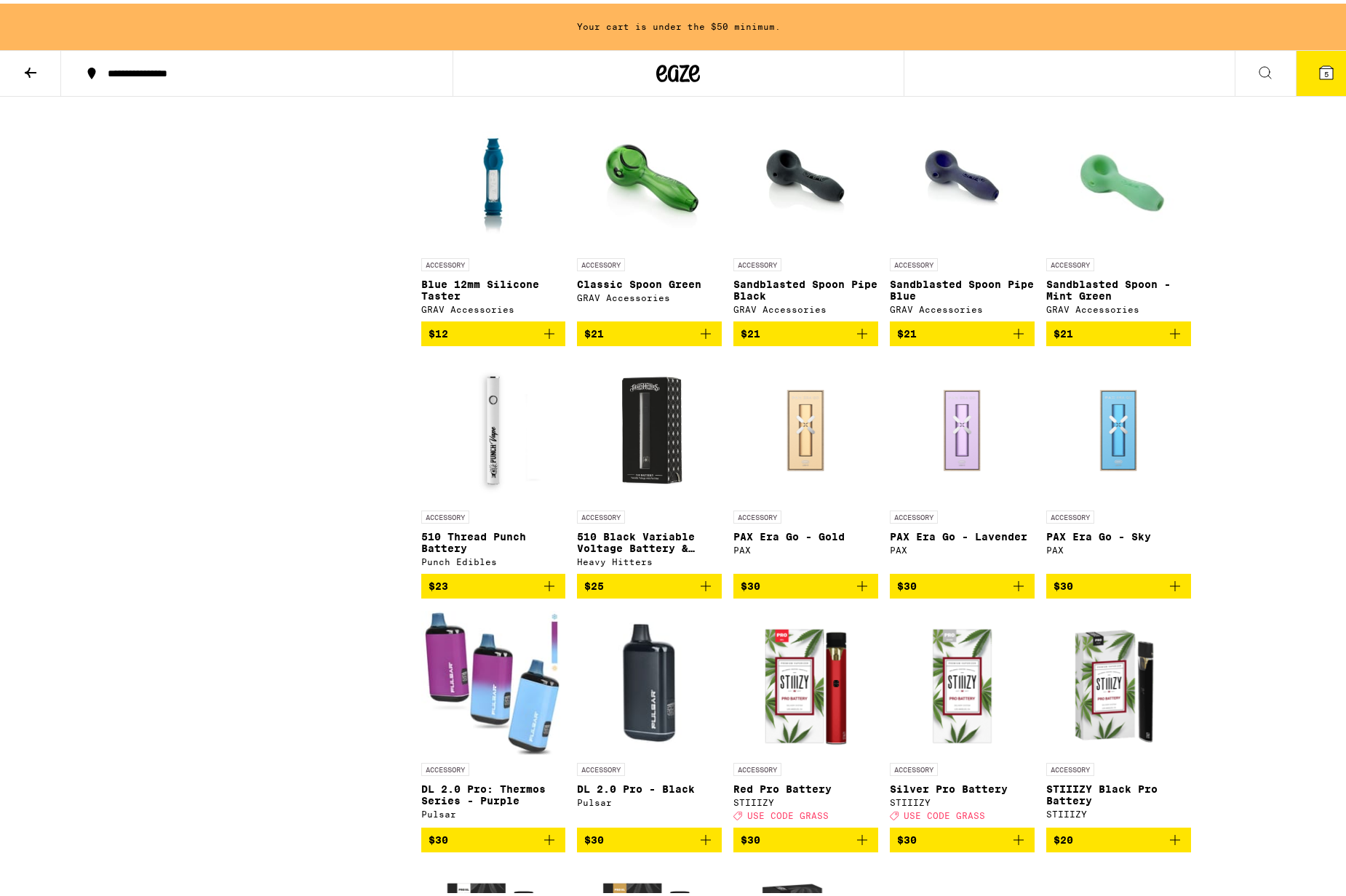  Describe the element at coordinates (649, 715) in the screenshot. I see `a: Open page for DL 2.0 Pro - Black from Pulsar` at that location.